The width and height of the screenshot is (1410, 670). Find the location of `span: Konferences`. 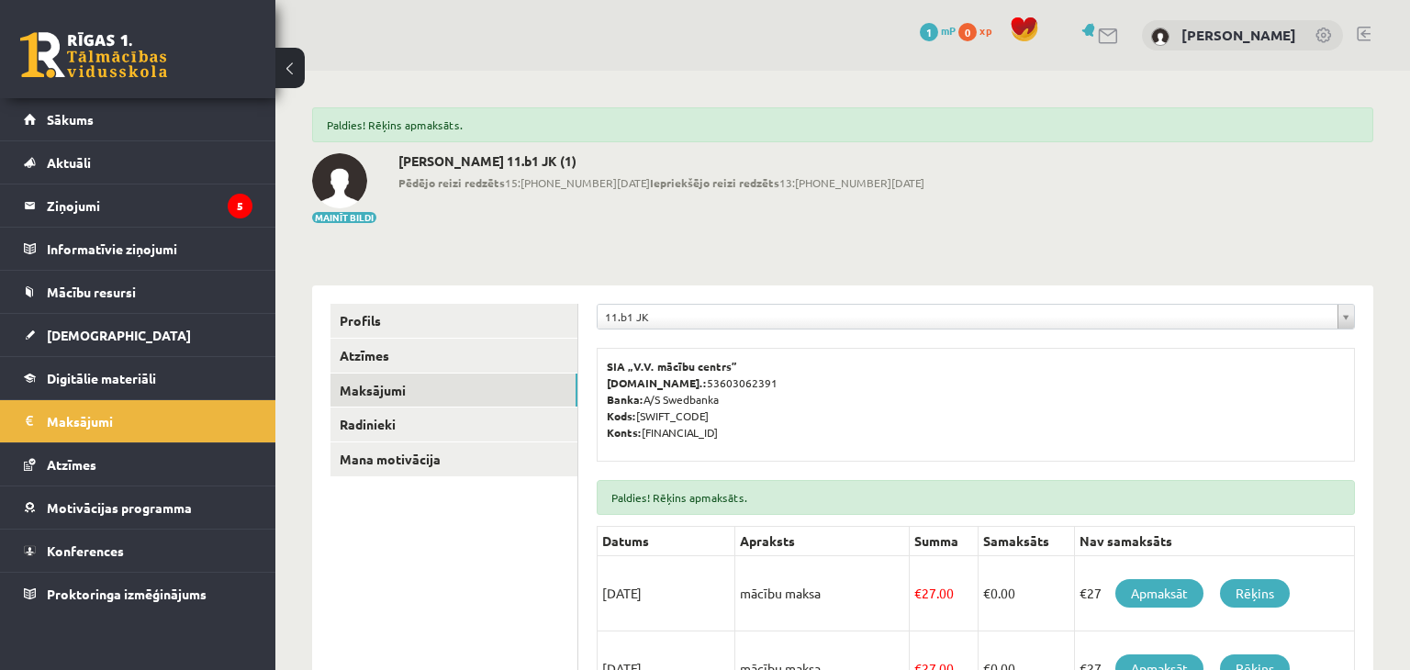

span: Konferences is located at coordinates (85, 551).